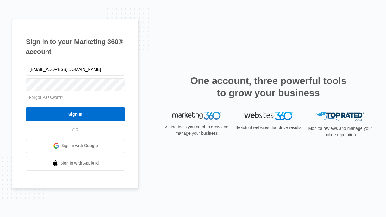 This screenshot has height=217, width=386. Describe the element at coordinates (46, 97) in the screenshot. I see `a: Forgot Password?` at that location.